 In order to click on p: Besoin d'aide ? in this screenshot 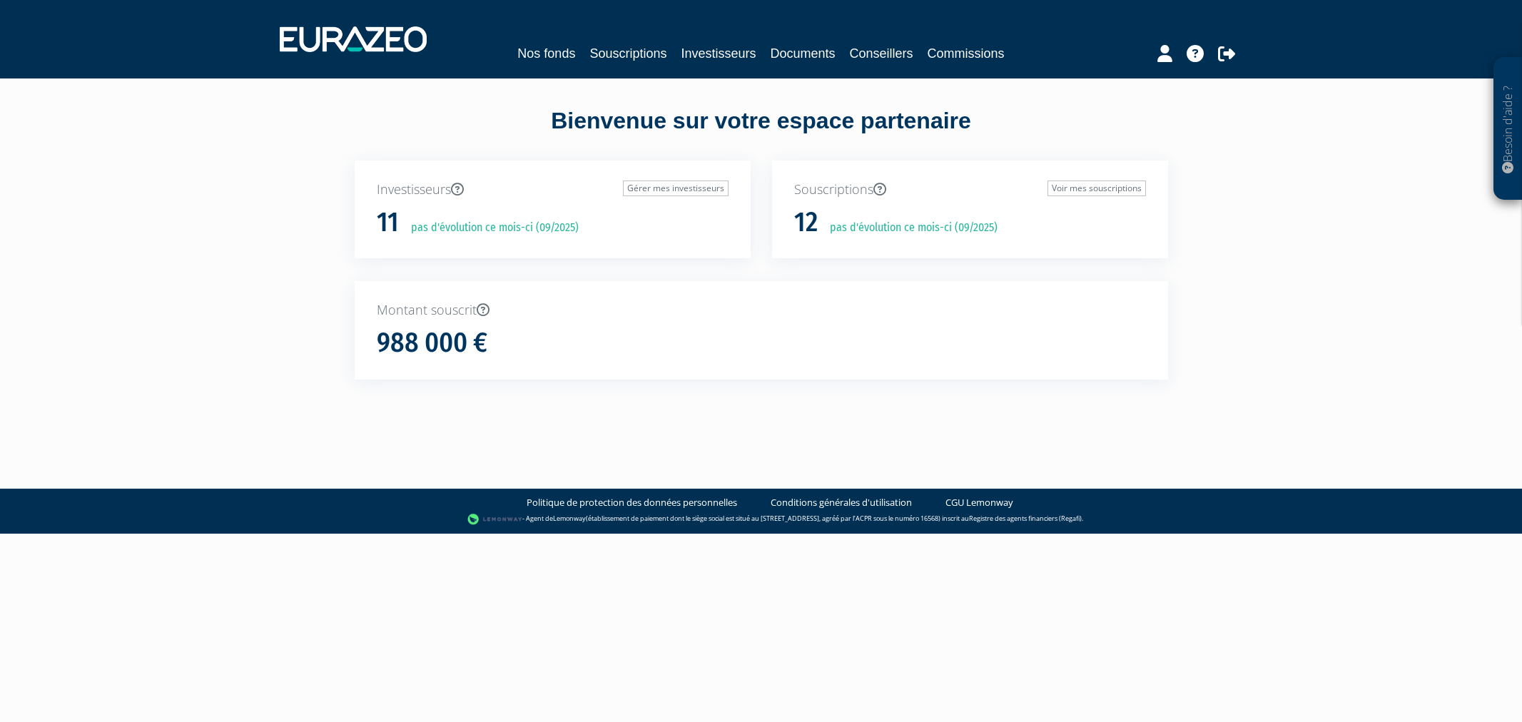, I will do `click(1508, 129)`.